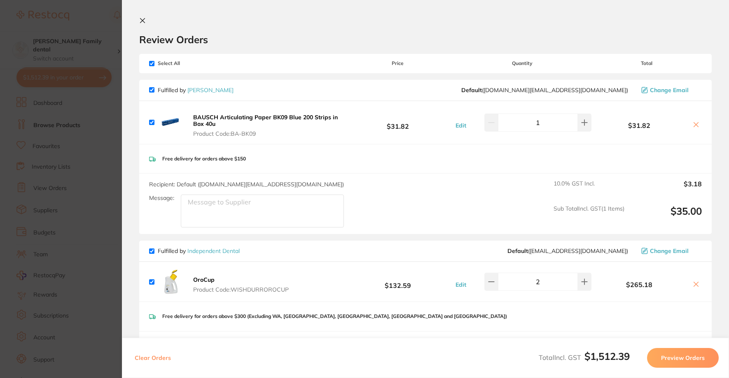 The width and height of the screenshot is (729, 378). What do you see at coordinates (589, 189) in the screenshot?
I see `span: 10.0 % GST Incl.` at bounding box center [589, 189].